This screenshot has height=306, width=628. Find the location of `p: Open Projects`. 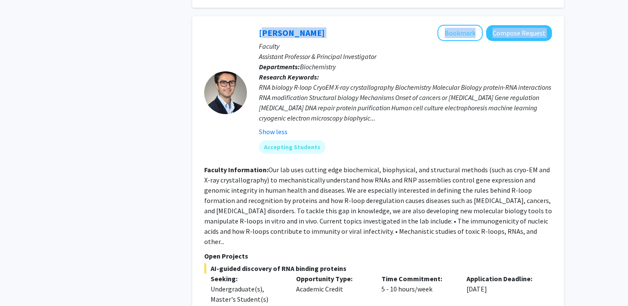

p: Open Projects is located at coordinates (378, 256).